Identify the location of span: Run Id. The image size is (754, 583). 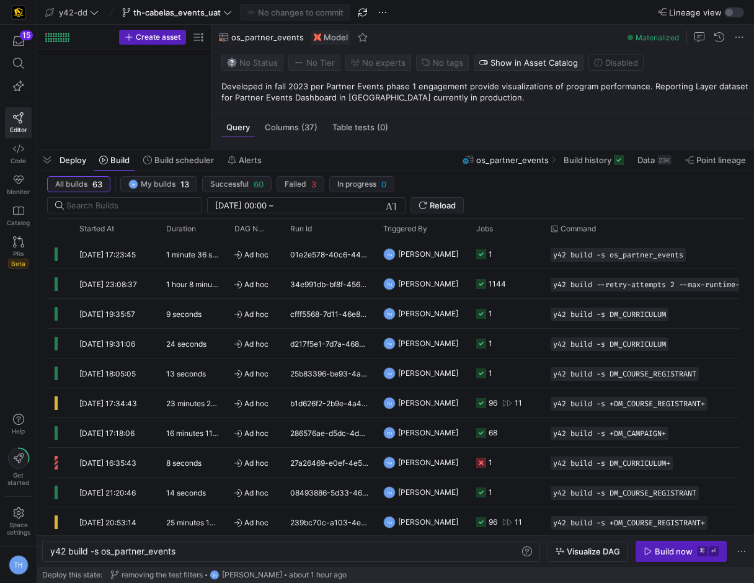
(301, 229).